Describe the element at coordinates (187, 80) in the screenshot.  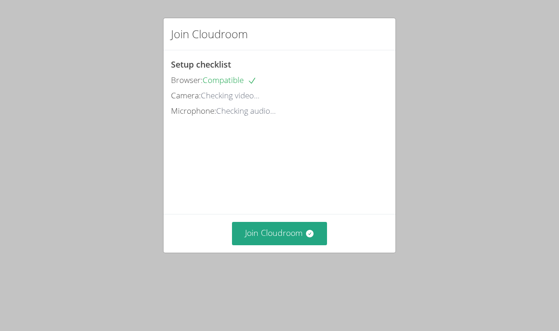
I see `span: Browser:` at that location.